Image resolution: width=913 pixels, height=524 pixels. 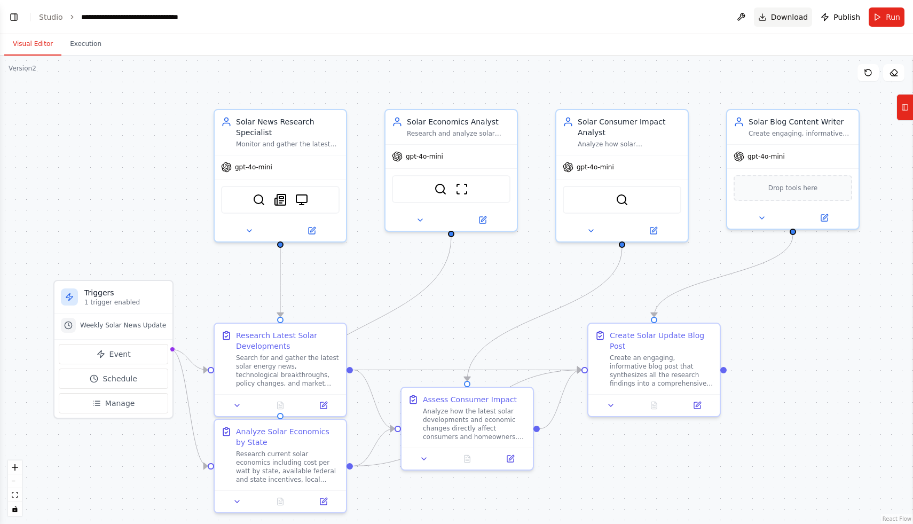 What do you see at coordinates (128, 17) in the screenshot?
I see `nav: breadcrumb` at bounding box center [128, 17].